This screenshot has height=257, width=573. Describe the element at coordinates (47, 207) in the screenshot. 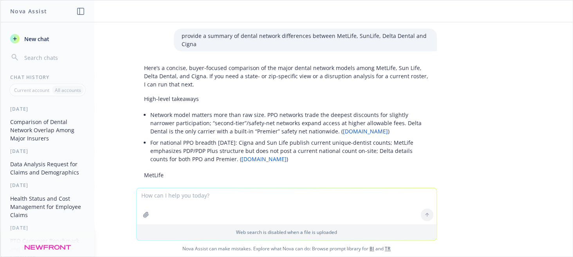

I see `button: Health Status and Cost Management for Employee Claims` at that location.